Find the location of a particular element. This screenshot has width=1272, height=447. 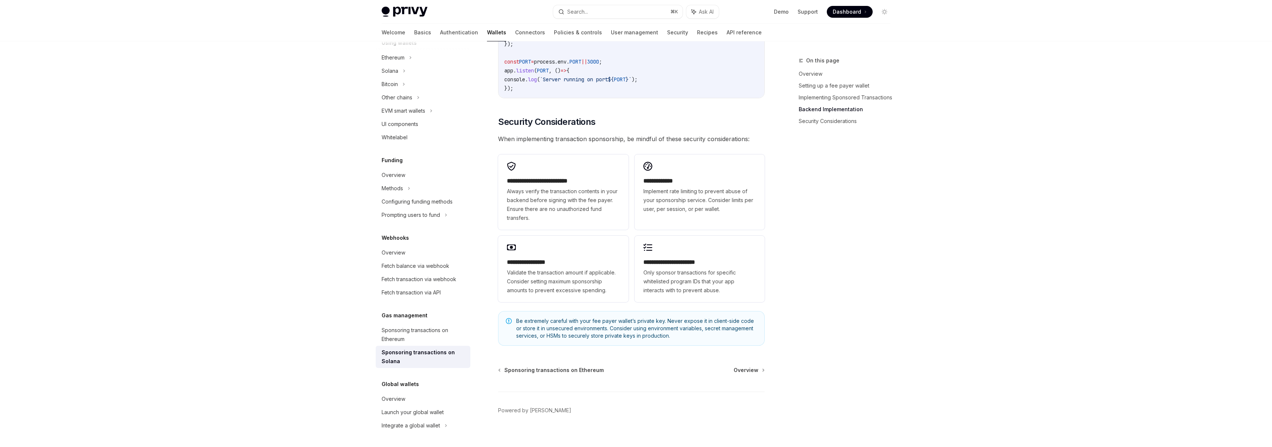

div: Fetch transaction via API is located at coordinates (411, 293).